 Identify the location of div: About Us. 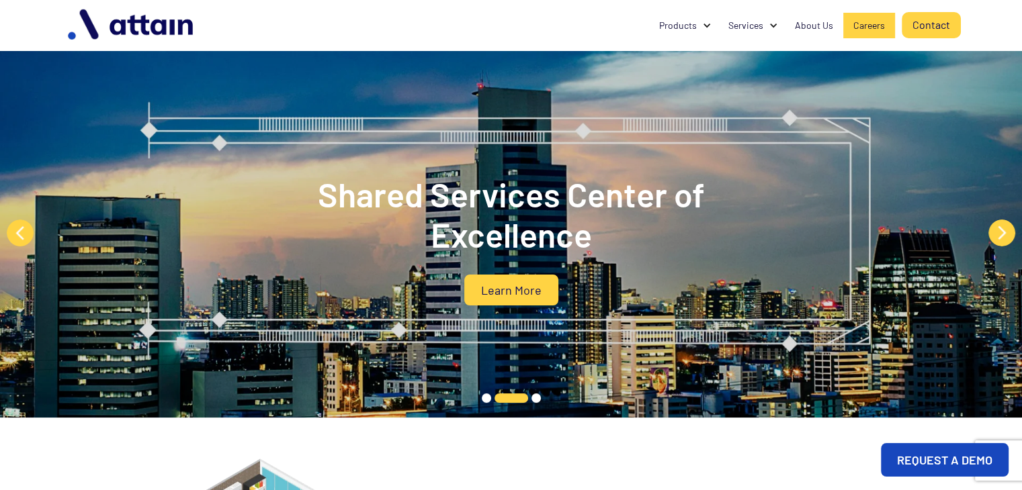
(813, 26).